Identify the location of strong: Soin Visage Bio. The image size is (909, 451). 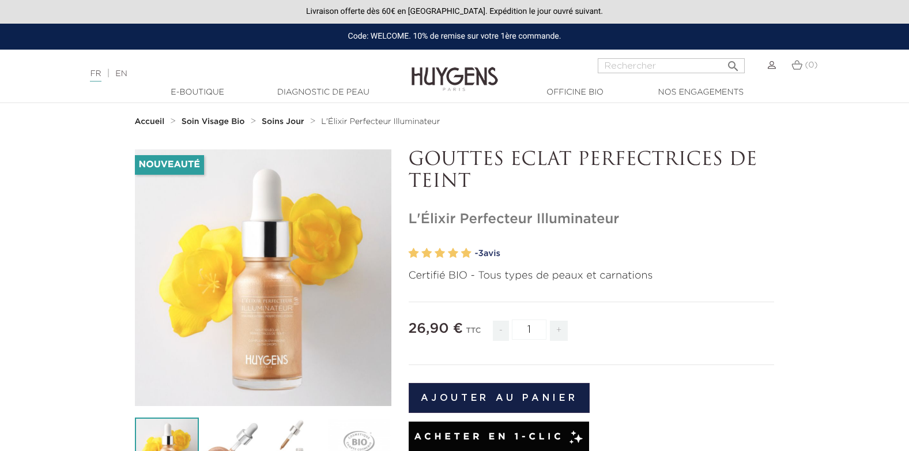
(213, 122).